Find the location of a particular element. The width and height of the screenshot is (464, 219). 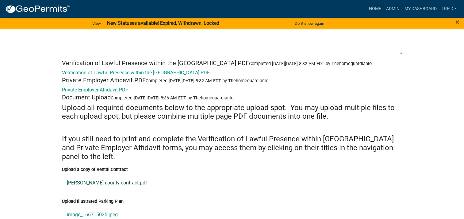

a: My Dashboard is located at coordinates (420, 9).